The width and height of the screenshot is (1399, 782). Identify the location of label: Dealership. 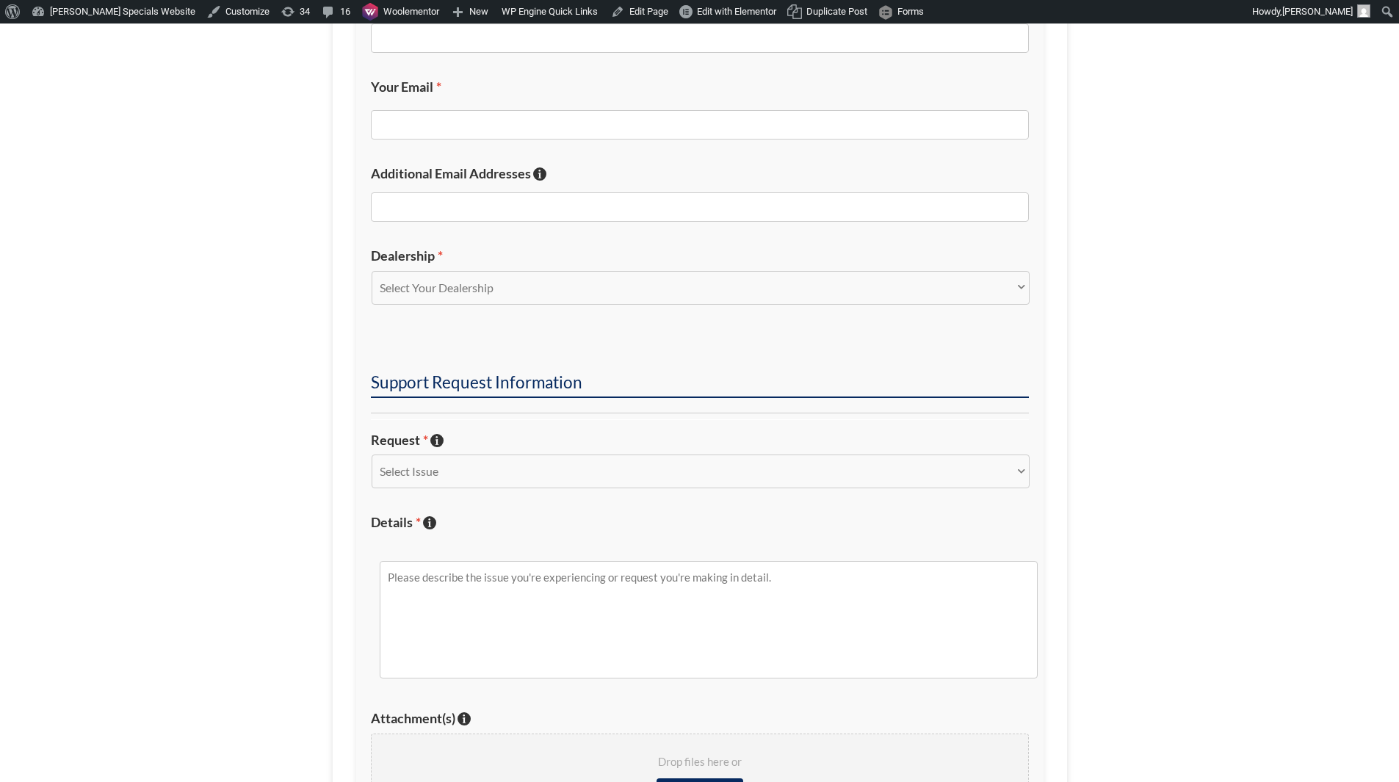
(700, 256).